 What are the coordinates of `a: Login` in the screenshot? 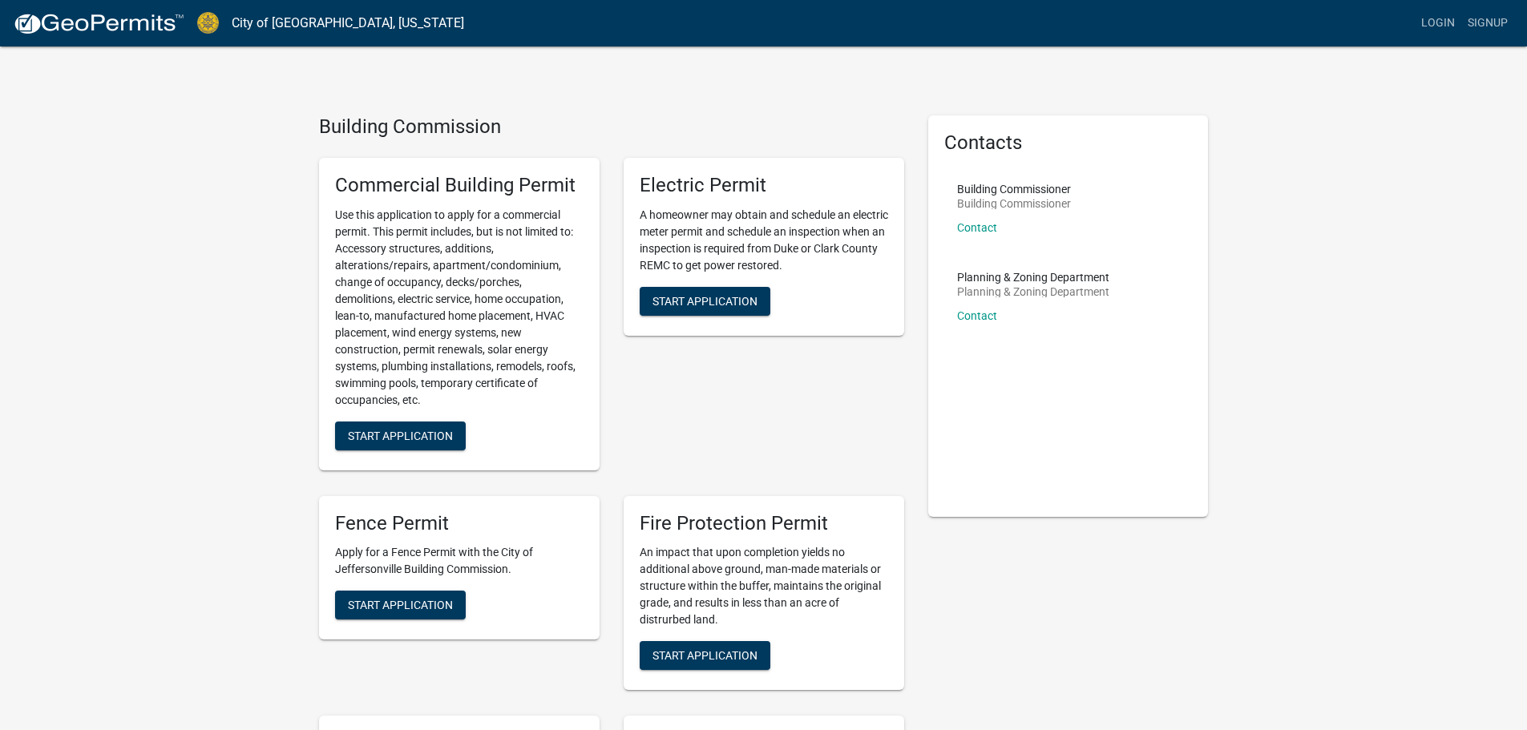 It's located at (1438, 23).